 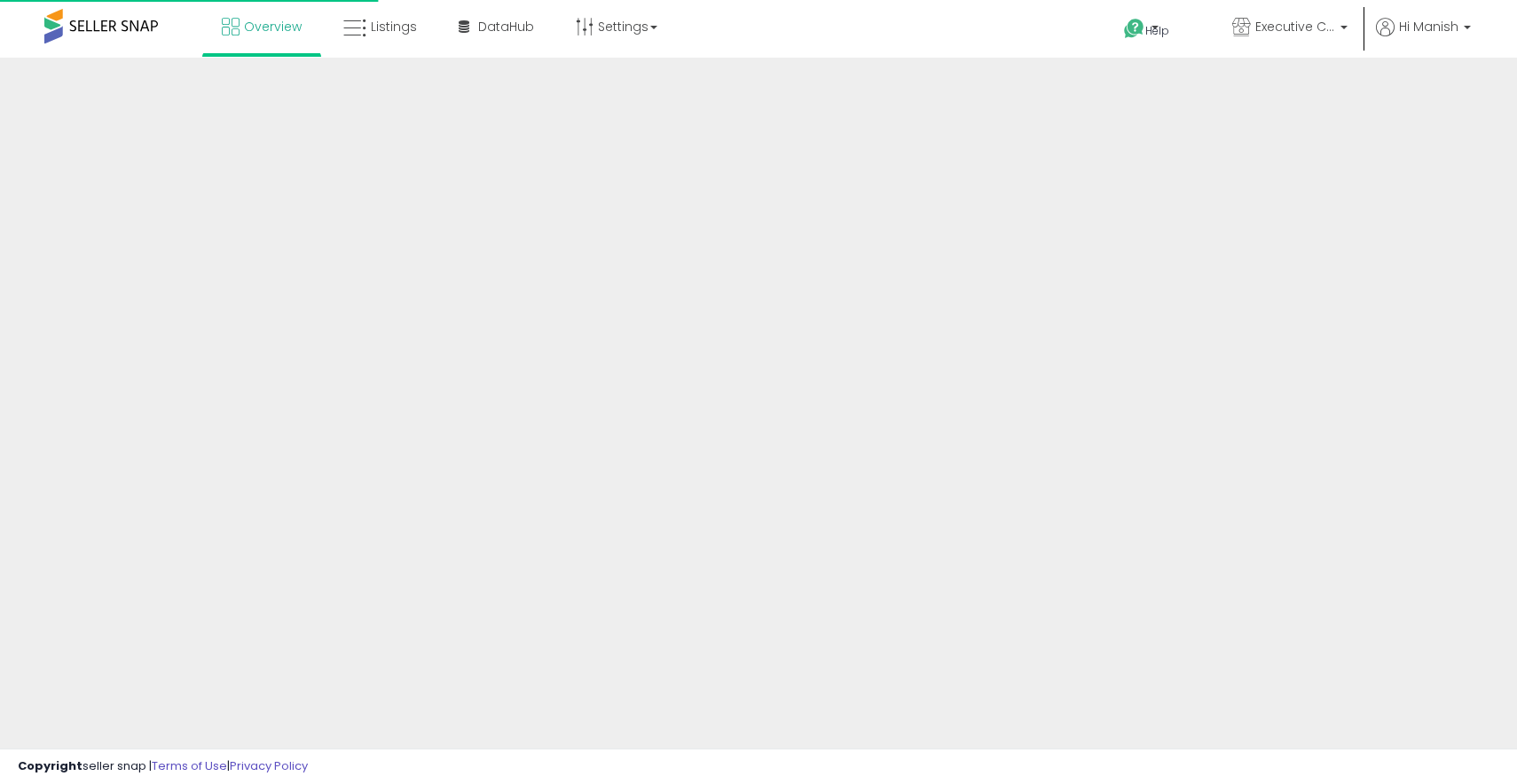 What do you see at coordinates (269, 765) in the screenshot?
I see `a: Privacy Policy` at bounding box center [269, 765].